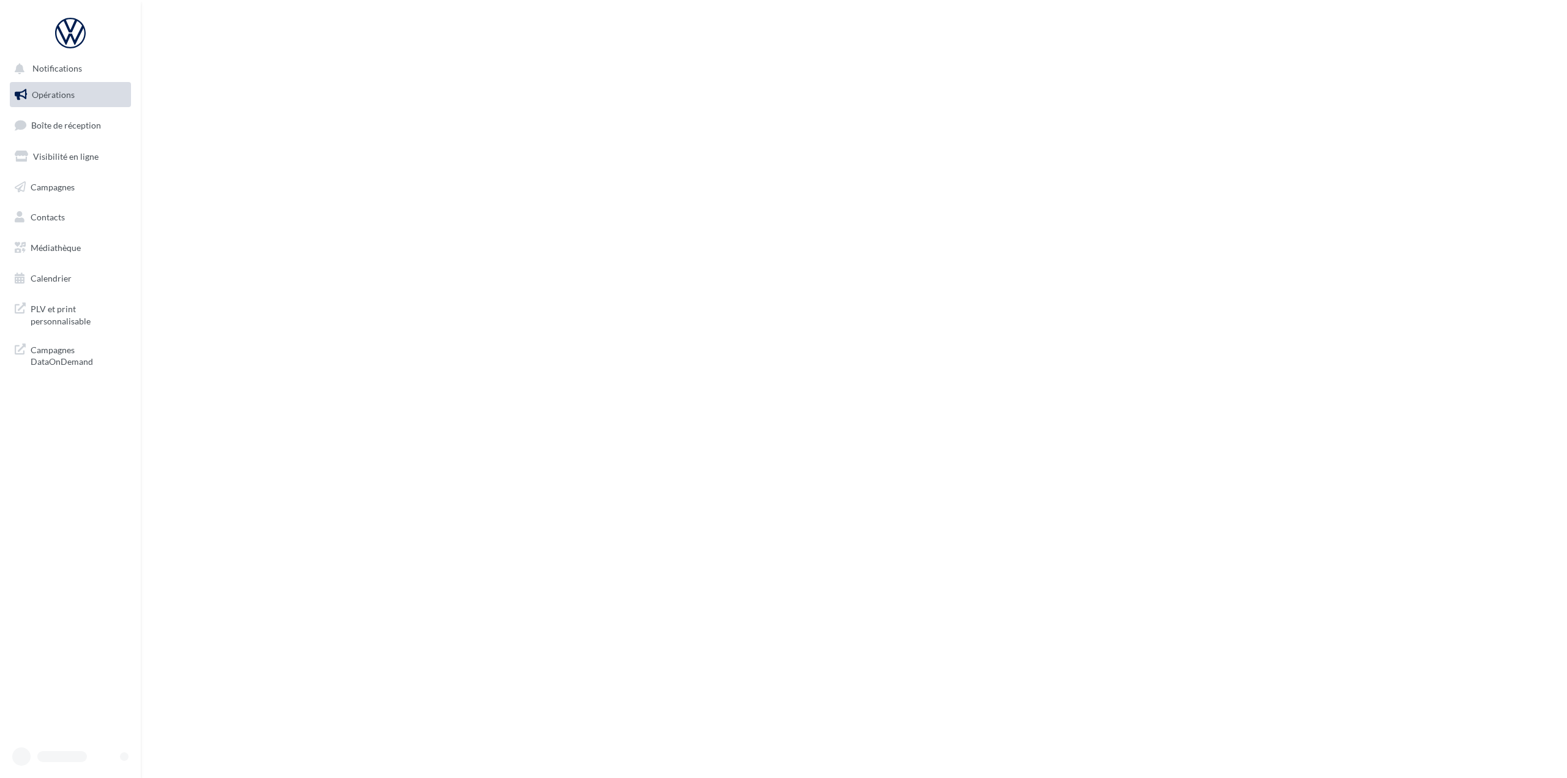 The height and width of the screenshot is (778, 1567). What do you see at coordinates (48, 217) in the screenshot?
I see `span: Contacts` at bounding box center [48, 217].